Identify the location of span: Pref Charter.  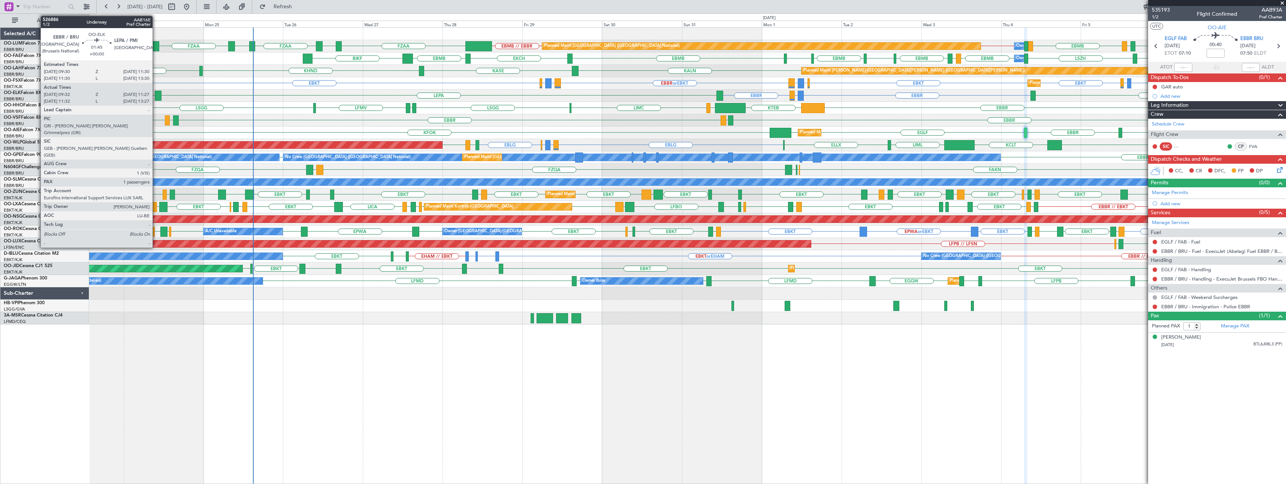
(1270, 17).